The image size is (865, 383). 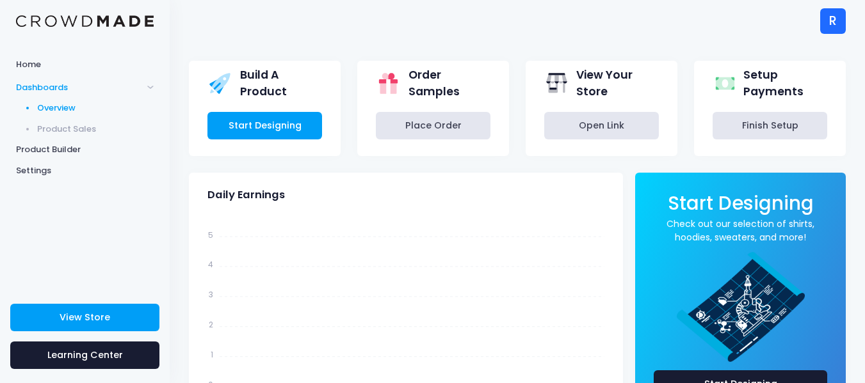 I want to click on tspan: 2, so click(x=211, y=325).